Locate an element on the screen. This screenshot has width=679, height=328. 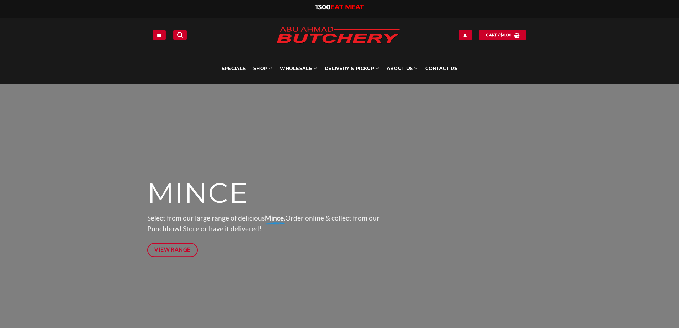
a: SHOP is located at coordinates (263, 68).